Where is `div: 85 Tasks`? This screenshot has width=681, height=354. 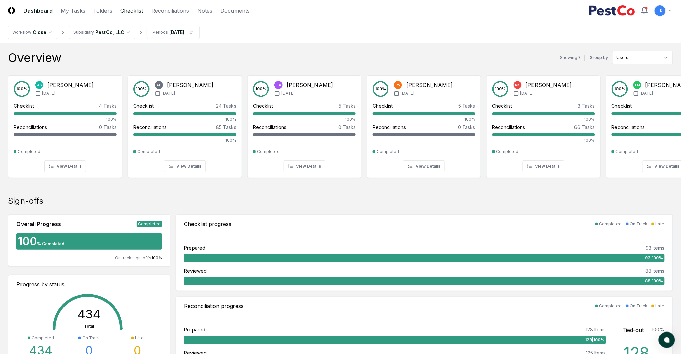 div: 85 Tasks is located at coordinates (226, 127).